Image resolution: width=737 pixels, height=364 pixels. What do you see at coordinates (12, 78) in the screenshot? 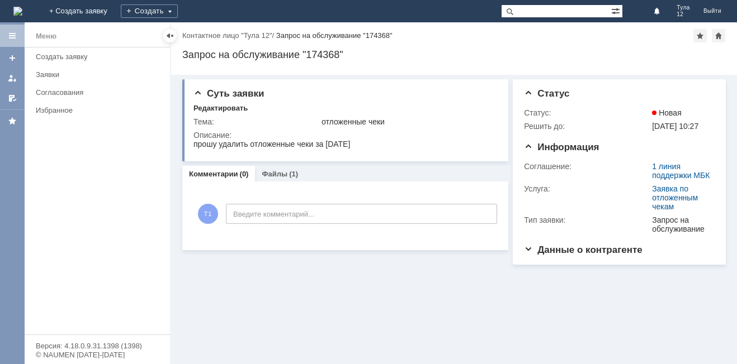
I see `a: Мои заявки` at bounding box center [12, 78].